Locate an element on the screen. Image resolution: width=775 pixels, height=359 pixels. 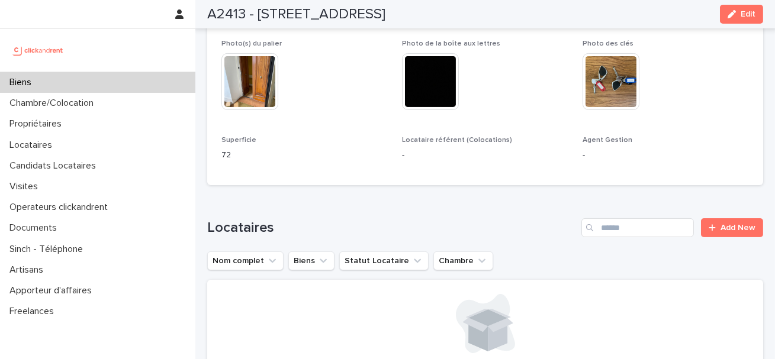
a: Add New is located at coordinates (732, 228).